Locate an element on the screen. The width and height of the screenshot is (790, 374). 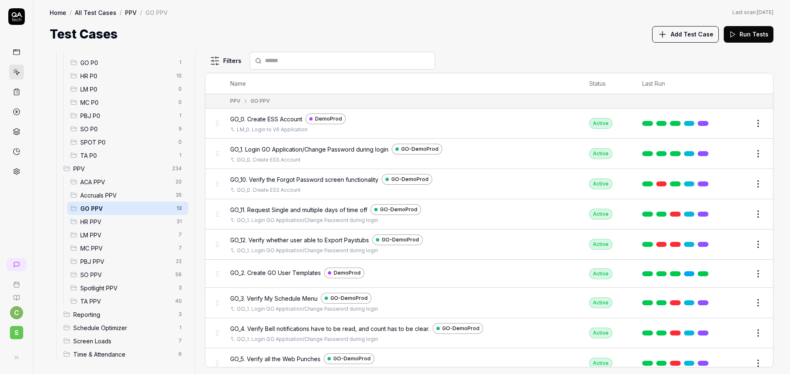
span: HR P0 is located at coordinates (126, 76).